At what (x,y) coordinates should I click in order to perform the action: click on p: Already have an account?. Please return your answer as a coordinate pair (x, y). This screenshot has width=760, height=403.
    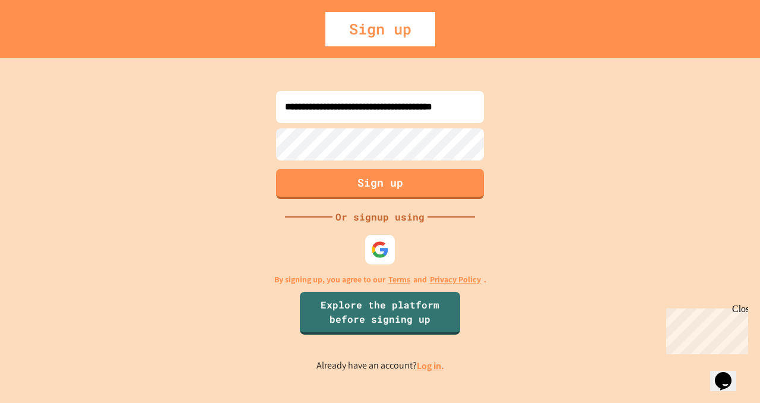
    Looking at the image, I should click on (380, 365).